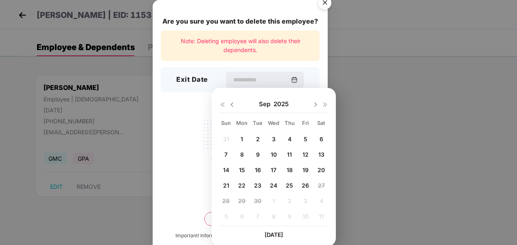  Describe the element at coordinates (242, 139) in the screenshot. I see `span: 1` at that location.